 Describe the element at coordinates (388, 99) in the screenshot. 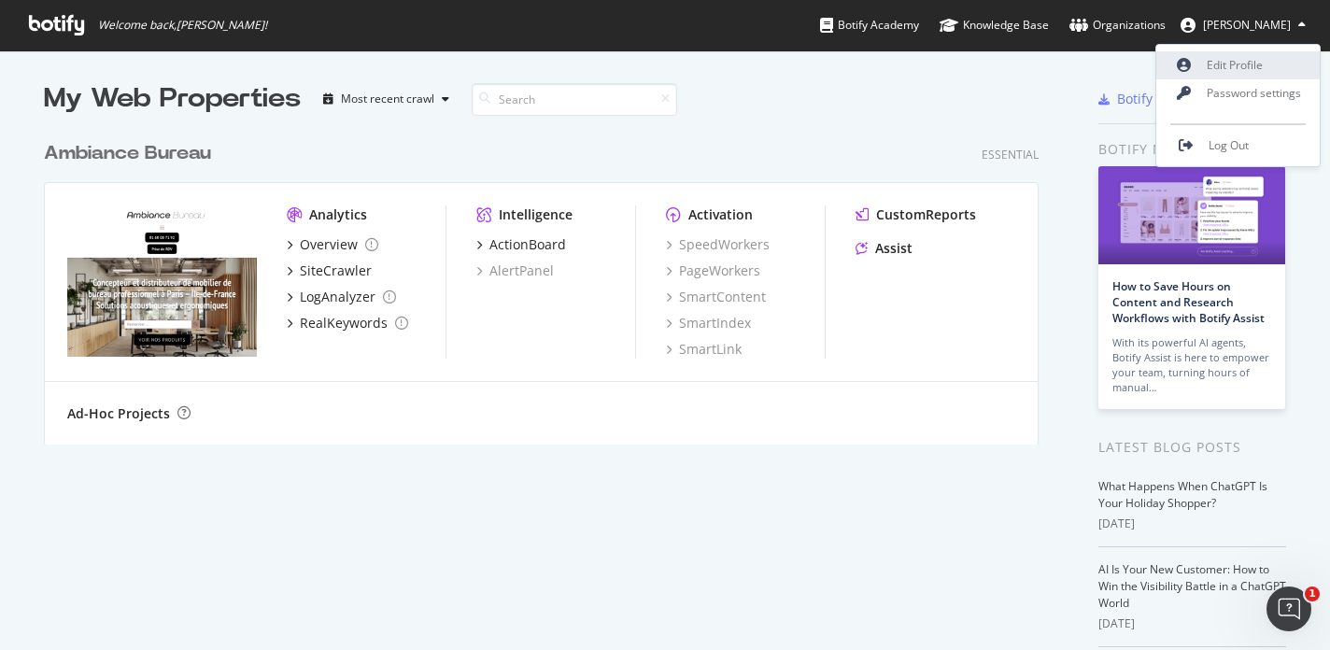

I see `div: Most recent crawl` at that location.